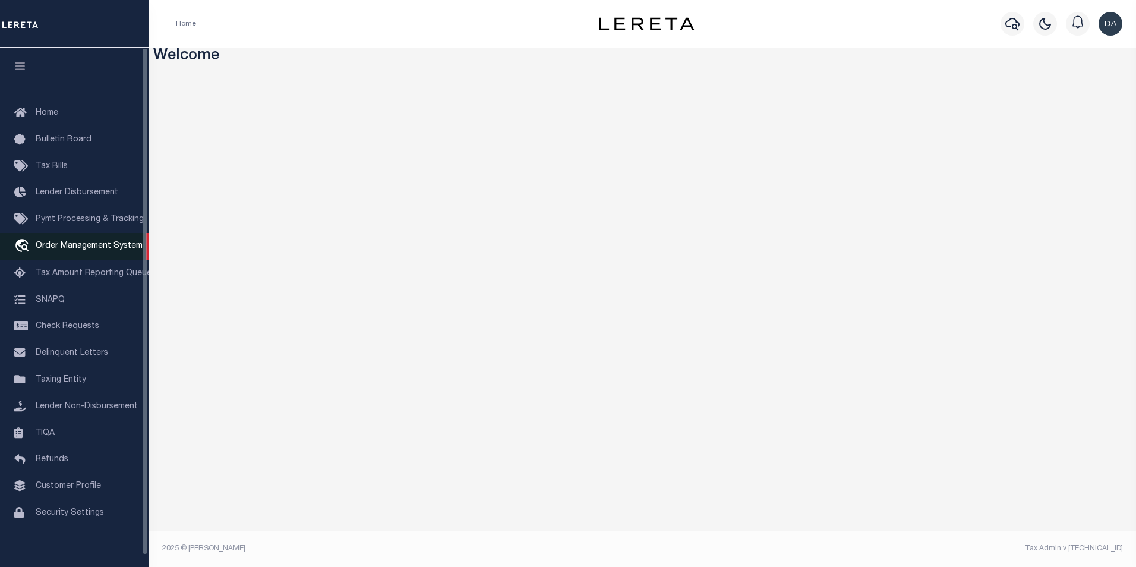 This screenshot has width=1136, height=567. Describe the element at coordinates (642, 56) in the screenshot. I see `h3: Welcome` at that location.